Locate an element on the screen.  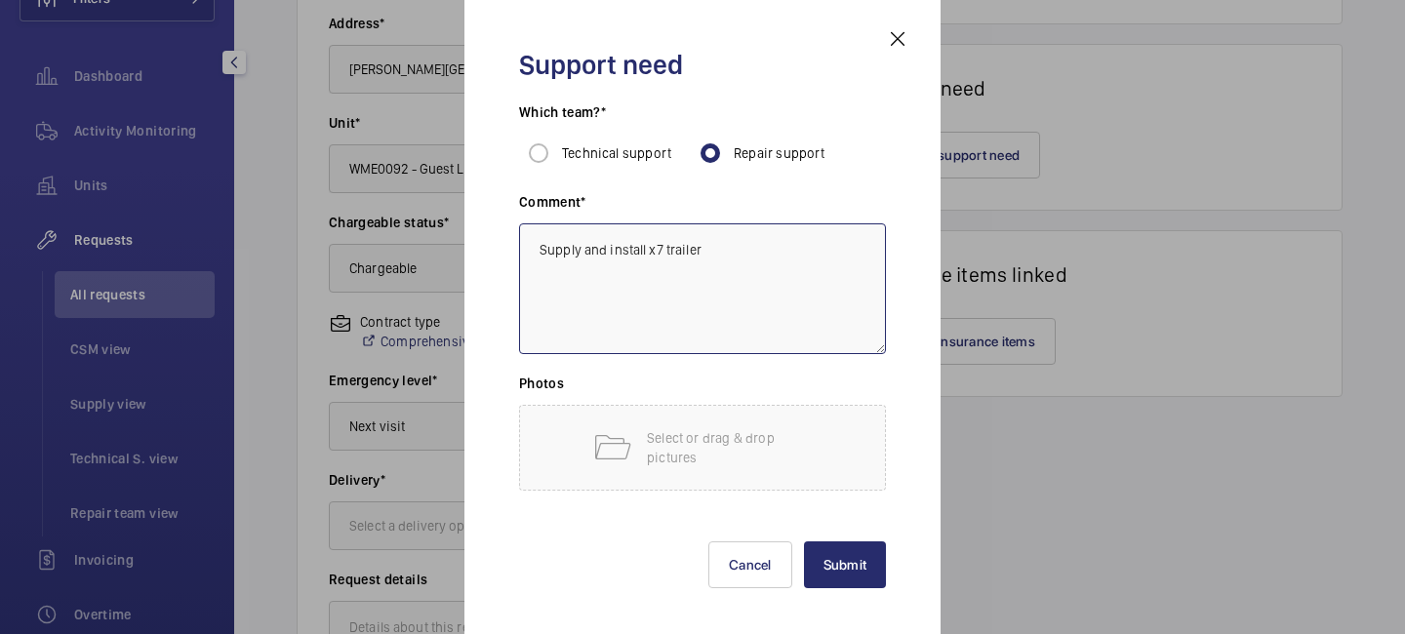
h3: Comment* is located at coordinates (703, 208).